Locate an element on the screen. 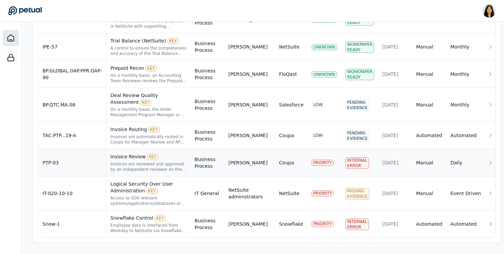 Image resolution: width=504 pixels, height=254 pixels. div: Employee data is interfaced from Workday to NetSuite via Snowflake. The control ensures that key ... is located at coordinates (148, 228).